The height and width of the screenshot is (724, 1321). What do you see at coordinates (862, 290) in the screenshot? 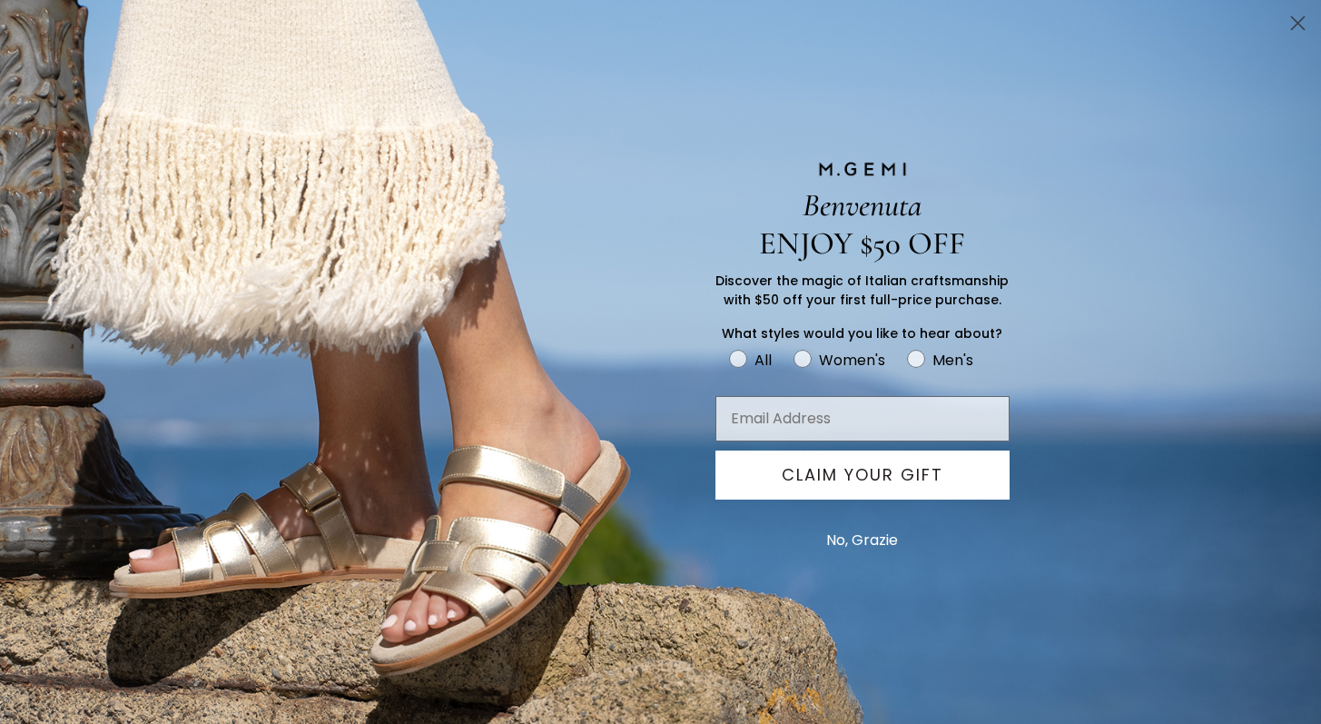
I see `span: Discover the magic of Italian craftsmanship with $50 off your first full-price purchase.` at bounding box center [862, 290].